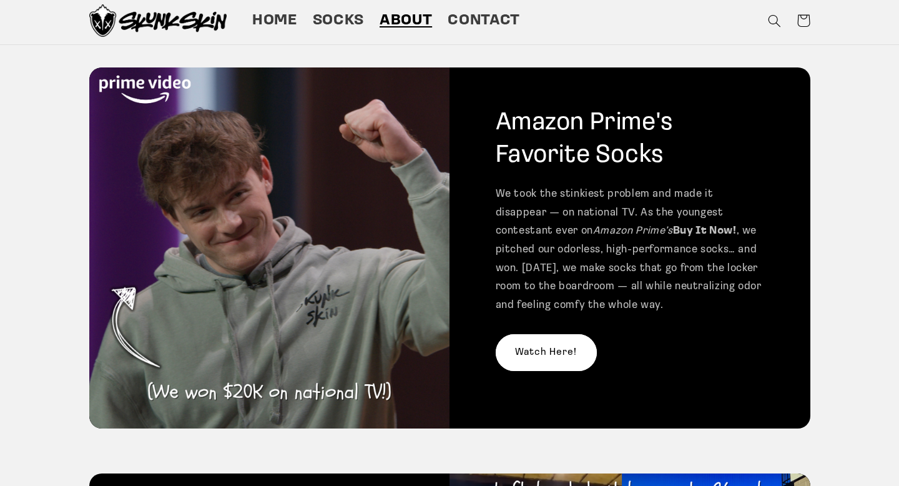 The height and width of the screenshot is (486, 899). Describe the element at coordinates (630, 139) in the screenshot. I see `h2: Amazon Prime's Favorite Socks` at that location.